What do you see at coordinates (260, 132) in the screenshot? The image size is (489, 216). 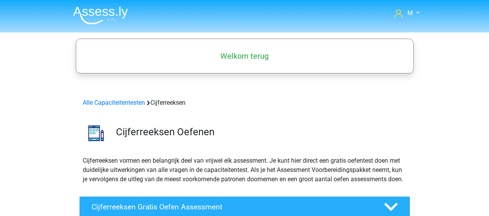 I see `h3: Cijferreeksen Oefenen` at bounding box center [260, 132].